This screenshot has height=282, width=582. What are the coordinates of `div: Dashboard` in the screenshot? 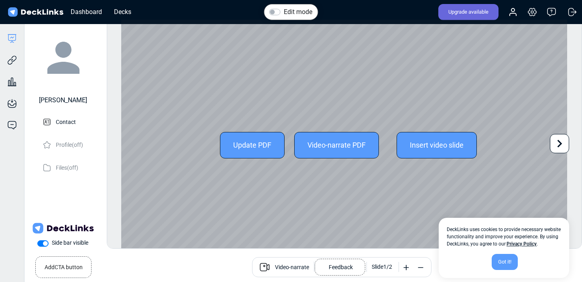 It's located at (86, 12).